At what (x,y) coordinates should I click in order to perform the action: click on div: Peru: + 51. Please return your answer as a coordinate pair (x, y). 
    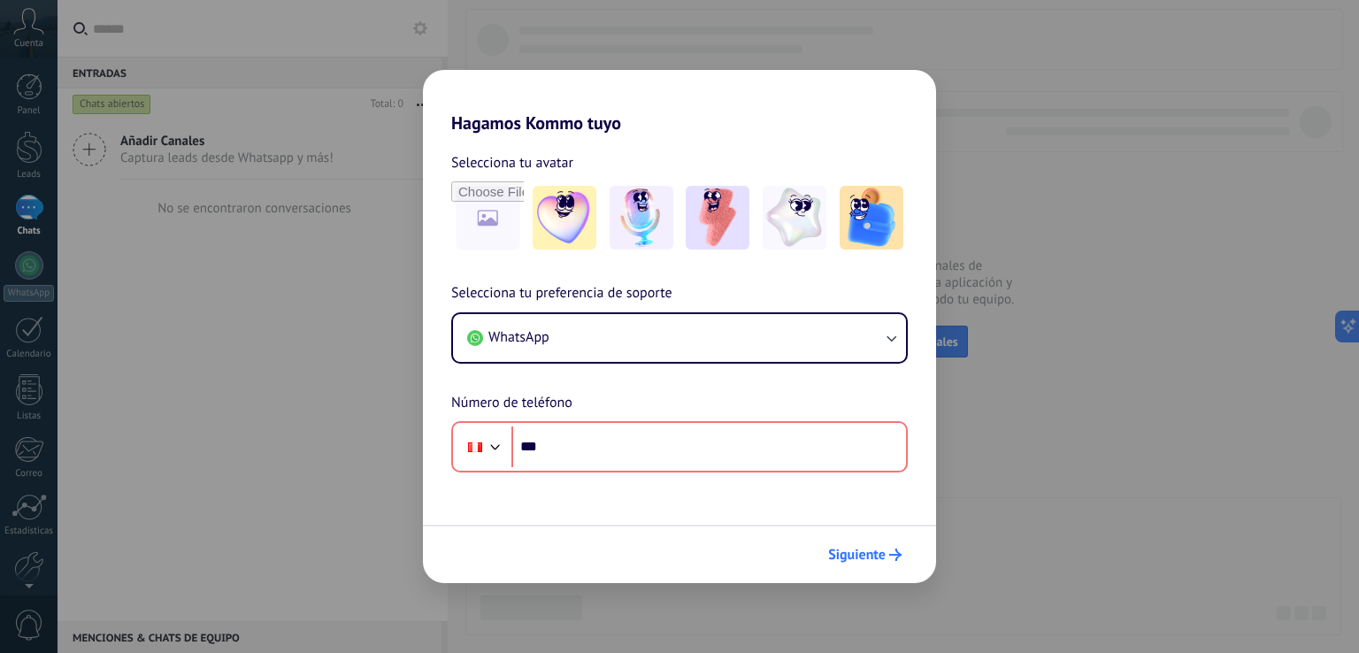
    Looking at the image, I should click on (475, 447).